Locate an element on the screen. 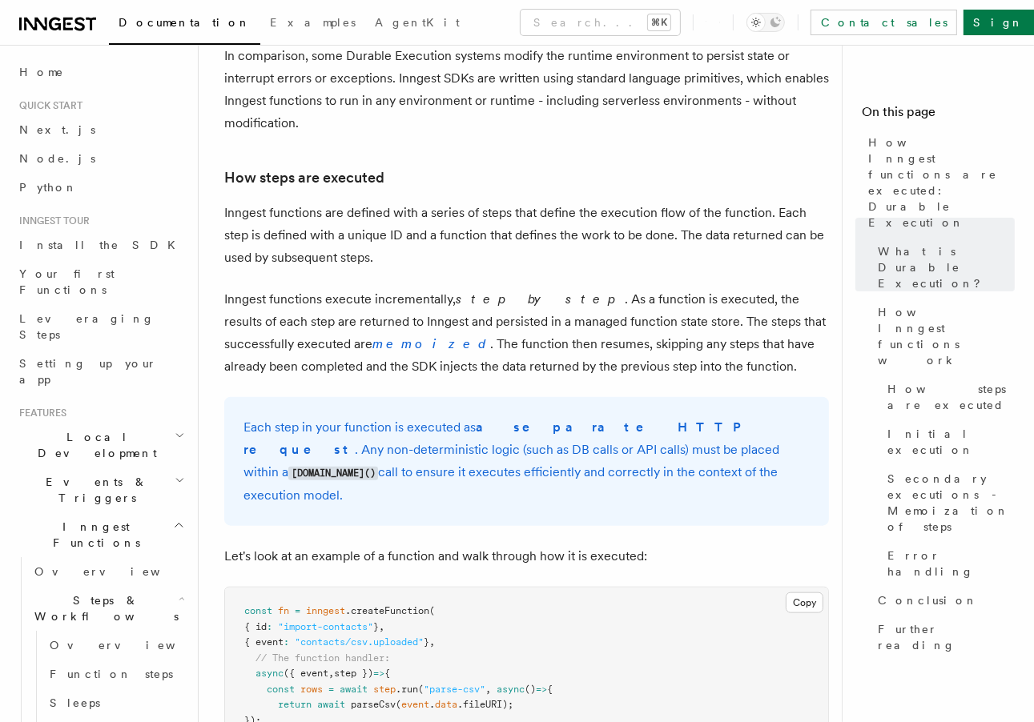 Image resolution: width=1034 pixels, height=722 pixels. kbd: ⌘K is located at coordinates (659, 22).